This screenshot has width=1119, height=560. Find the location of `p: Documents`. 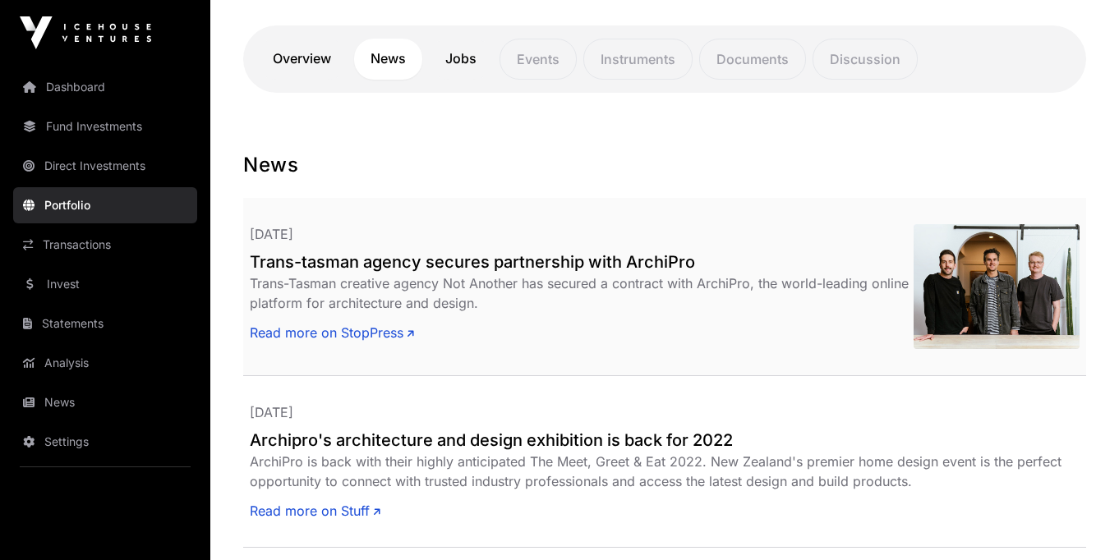

p: Documents is located at coordinates (753, 59).